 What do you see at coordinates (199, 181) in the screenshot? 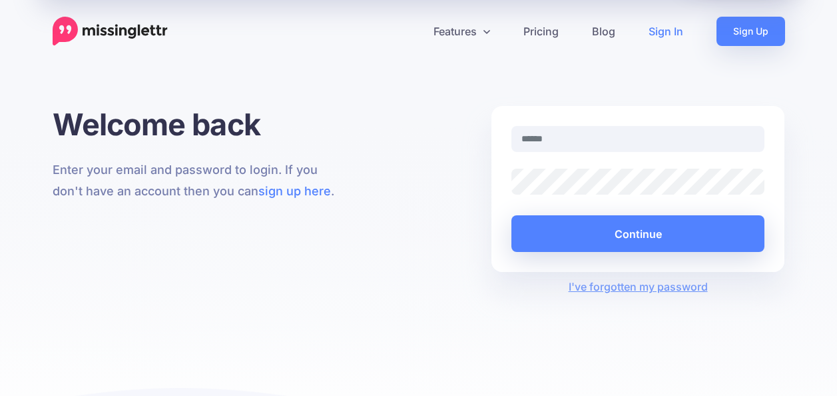
I see `p: Enter your email and password to login. If you don't have an account then you can .` at bounding box center [199, 181].